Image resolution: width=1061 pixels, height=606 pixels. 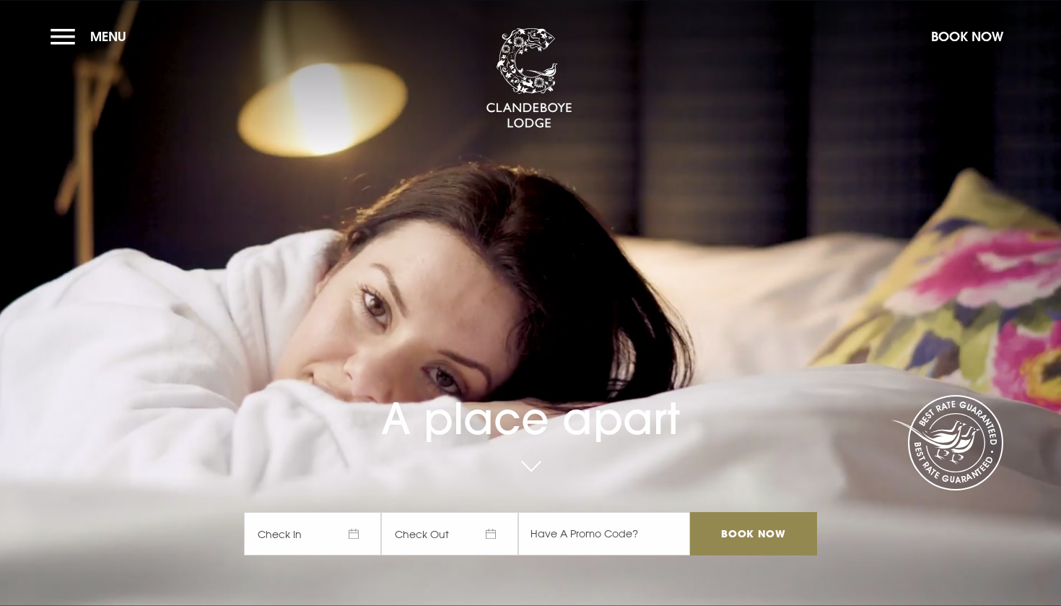 What do you see at coordinates (313, 533) in the screenshot?
I see `span: Check In` at bounding box center [313, 533].